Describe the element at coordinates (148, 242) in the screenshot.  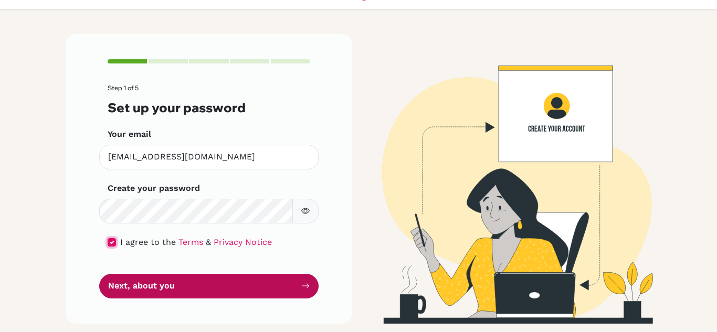
I see `span: I agree to the` at that location.